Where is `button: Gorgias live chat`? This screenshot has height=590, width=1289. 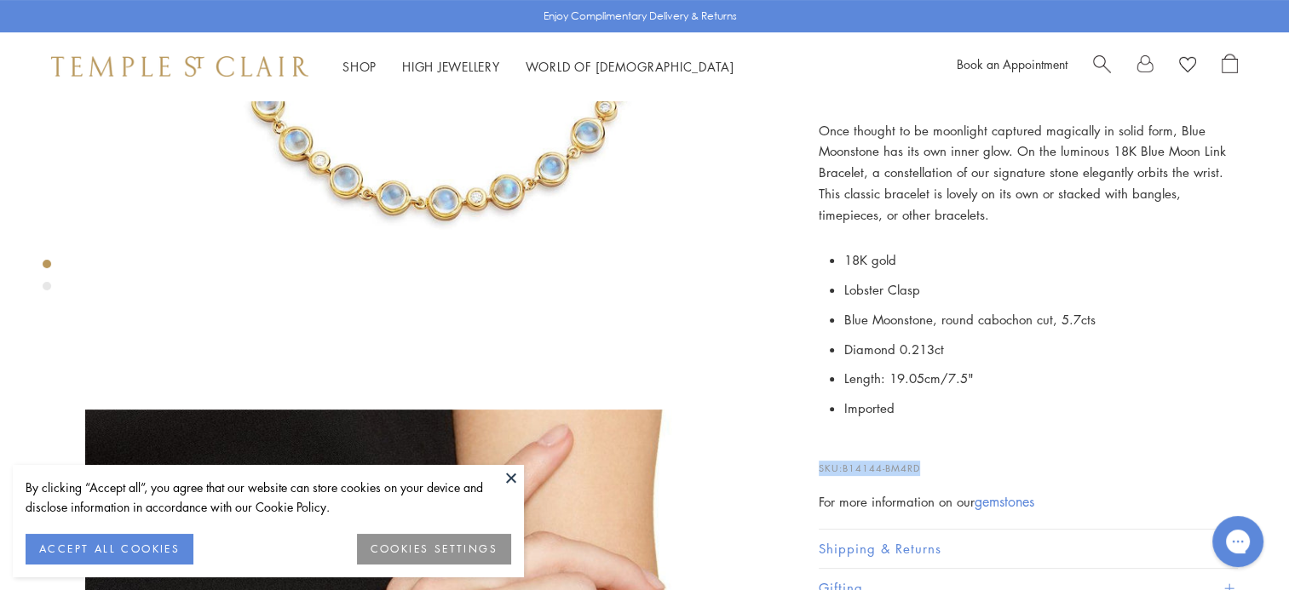 button: Gorgias live chat is located at coordinates (34, 32).